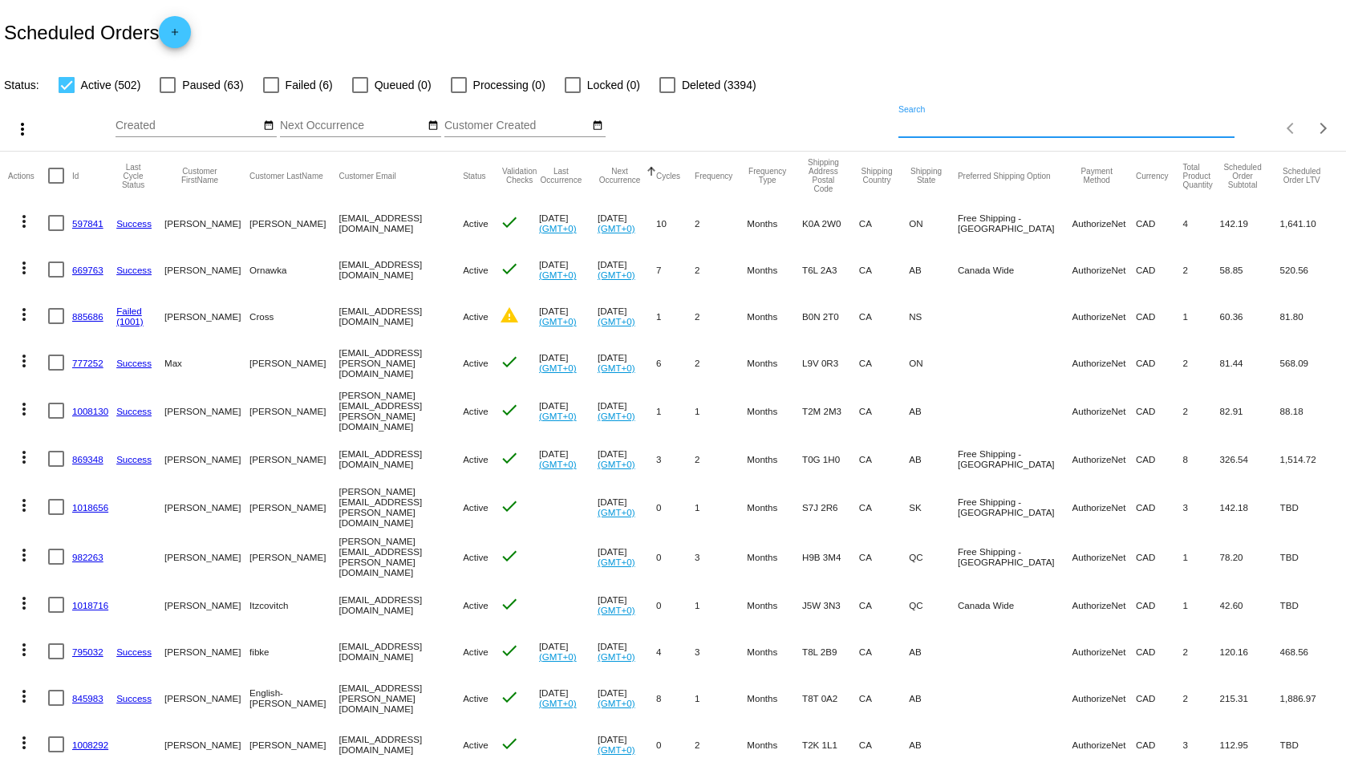  Describe the element at coordinates (87, 316) in the screenshot. I see `a: 885686` at that location.